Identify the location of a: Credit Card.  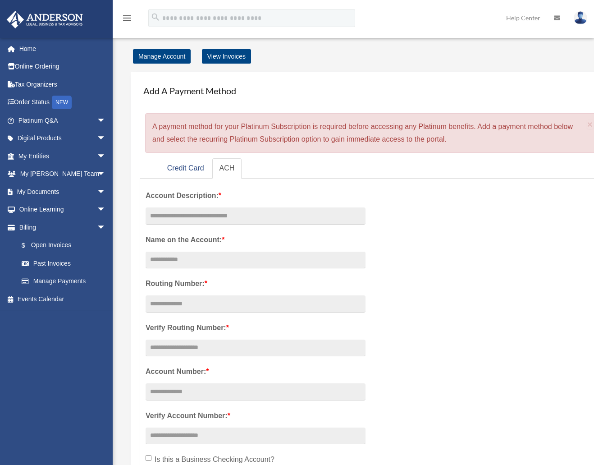
(186, 168).